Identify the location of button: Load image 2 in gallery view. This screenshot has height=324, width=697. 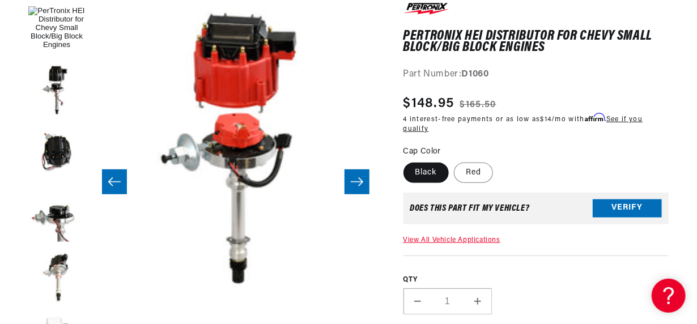
(57, 91).